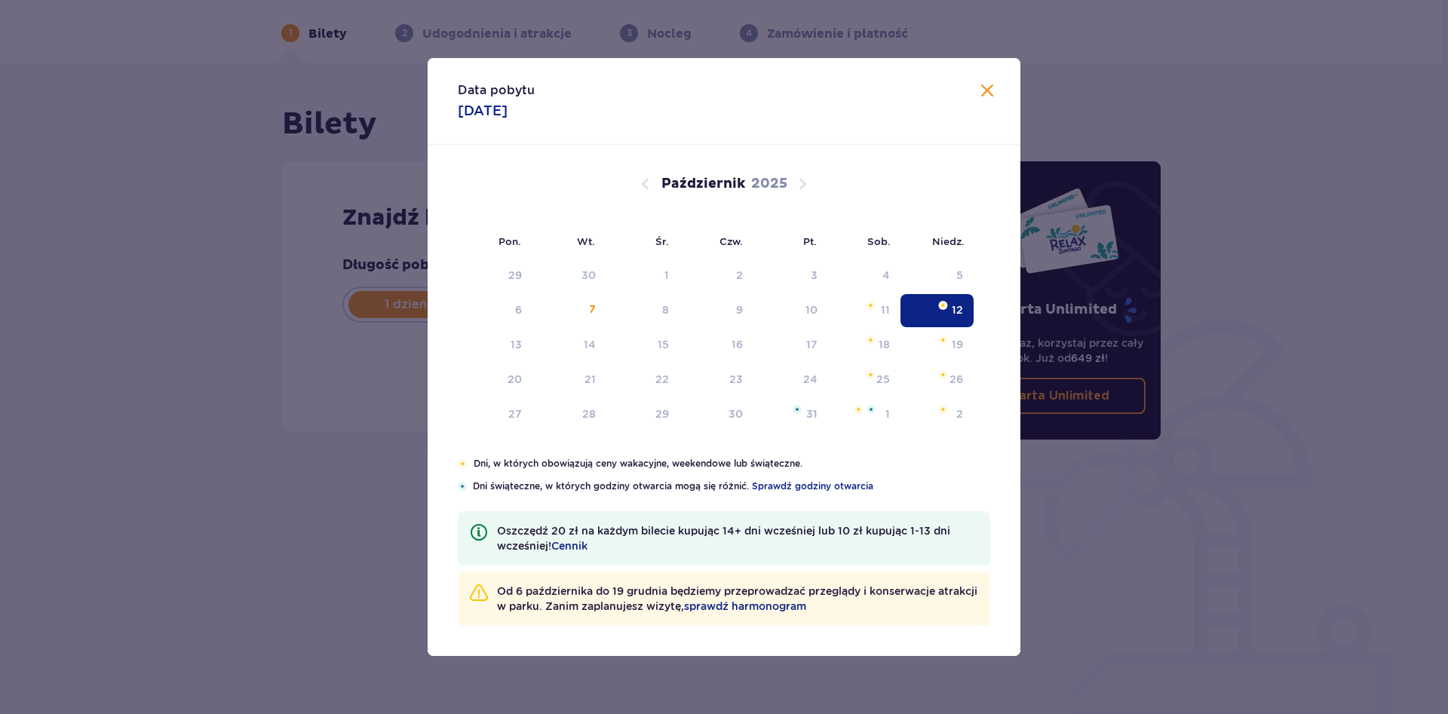 This screenshot has width=1448, height=714. Describe the element at coordinates (717, 311) in the screenshot. I see `td: czwartek, 9 października 2025` at that location.